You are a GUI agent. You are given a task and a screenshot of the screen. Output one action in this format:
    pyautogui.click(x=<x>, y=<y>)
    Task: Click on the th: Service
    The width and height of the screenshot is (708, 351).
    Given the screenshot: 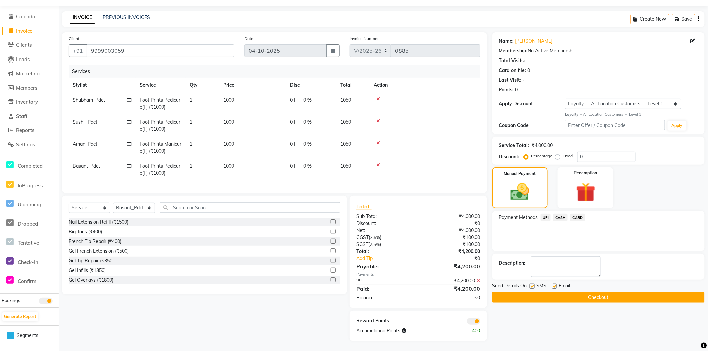 What is the action you would take?
    pyautogui.click(x=161, y=85)
    